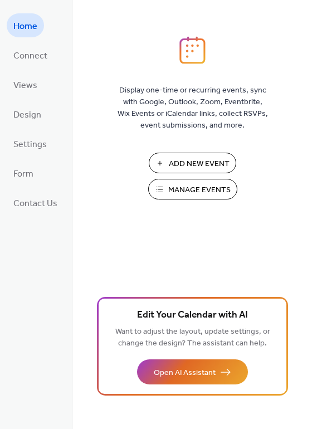  Describe the element at coordinates (192, 315) in the screenshot. I see `span: Edit Your Calendar with AI` at that location.